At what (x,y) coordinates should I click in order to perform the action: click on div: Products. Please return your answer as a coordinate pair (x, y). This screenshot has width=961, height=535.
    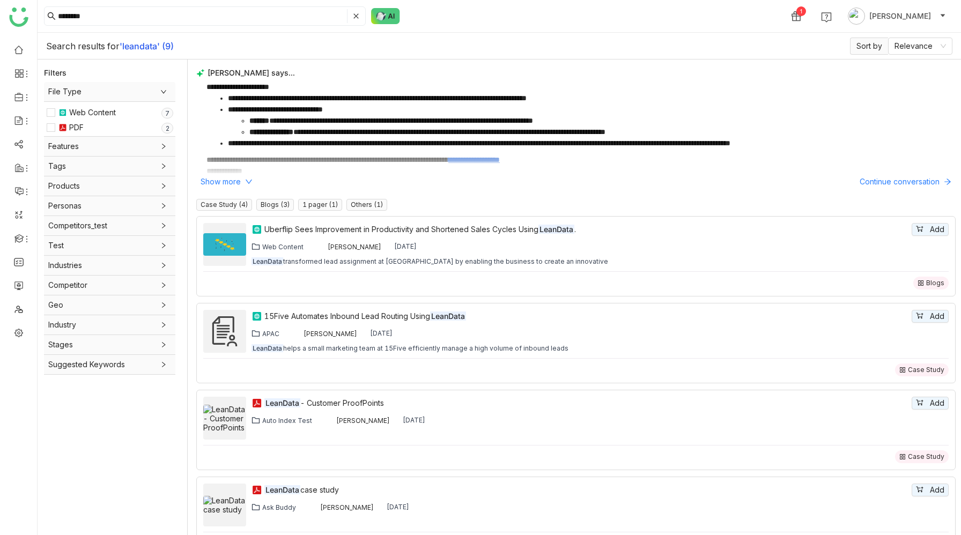
    Looking at the image, I should click on (109, 186).